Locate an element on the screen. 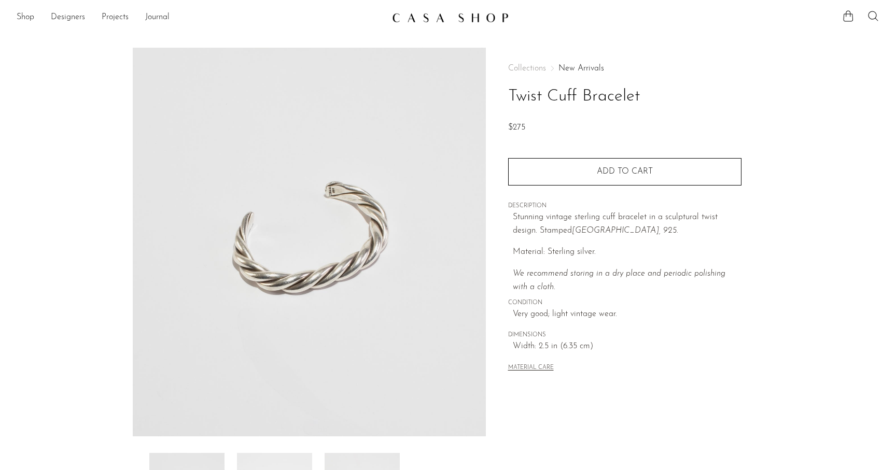 Image resolution: width=896 pixels, height=470 pixels. p: Stunning vintage sterling cuff bracelet in a sculptural twist design. Stamped is located at coordinates (627, 224).